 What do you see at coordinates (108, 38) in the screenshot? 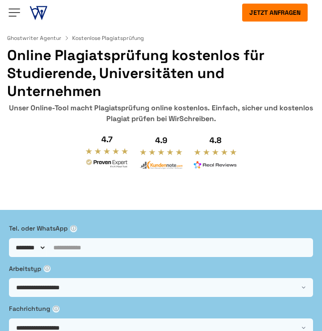
I see `span: Kostenlose Plagiatsprüfung` at bounding box center [108, 38].